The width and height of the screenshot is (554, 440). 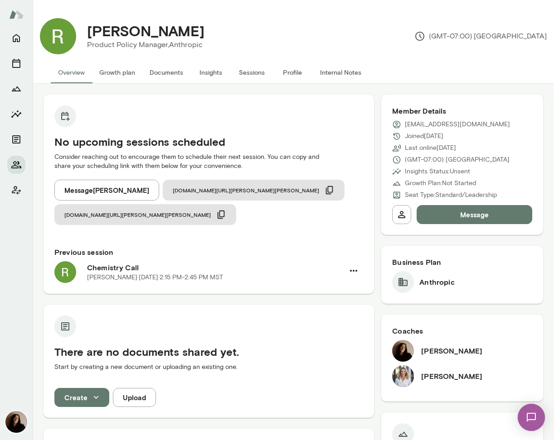 What do you see at coordinates (208, 142) in the screenshot?
I see `h5: No upcoming sessions scheduled` at bounding box center [208, 142].